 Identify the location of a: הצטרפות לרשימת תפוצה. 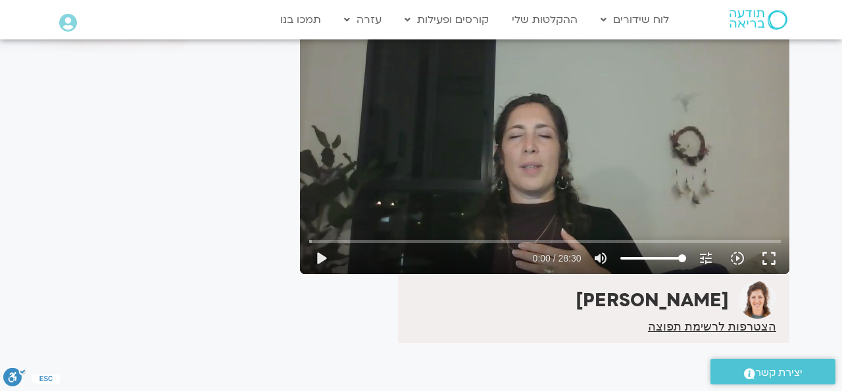
(712, 327).